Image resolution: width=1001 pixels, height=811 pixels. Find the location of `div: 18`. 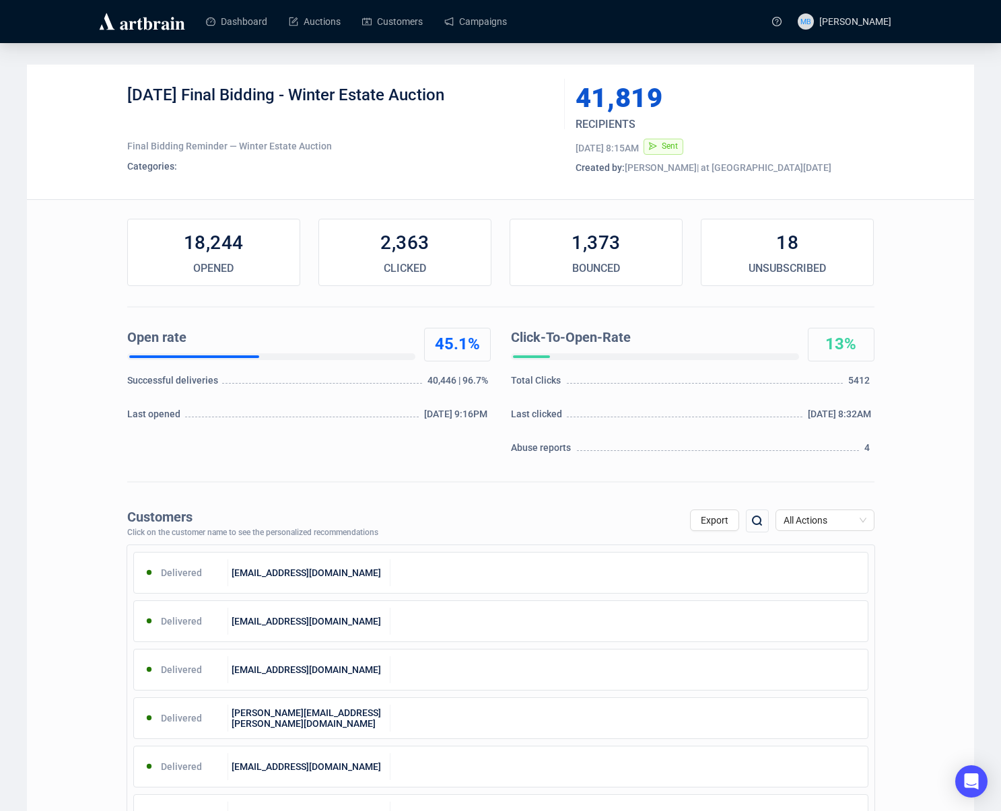

div: 18 is located at coordinates (787, 243).